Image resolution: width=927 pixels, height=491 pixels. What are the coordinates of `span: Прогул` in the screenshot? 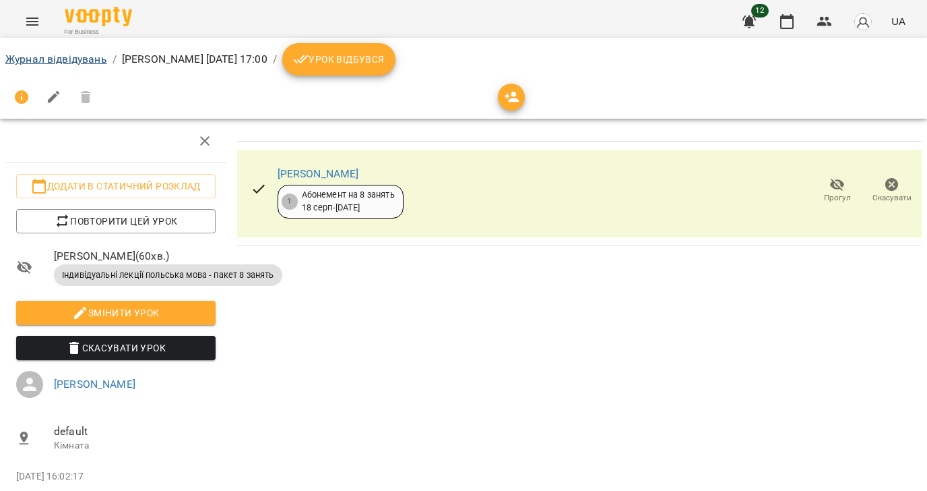 It's located at (838, 197).